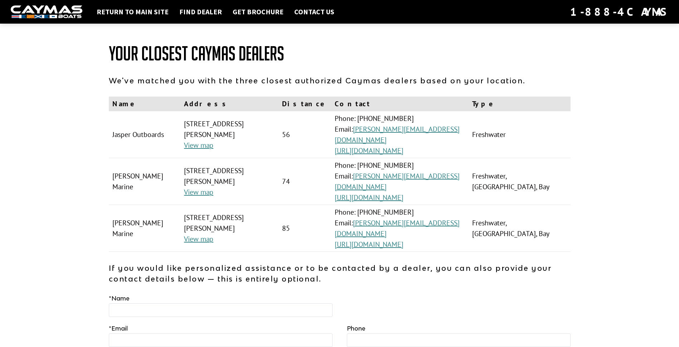 The height and width of the screenshot is (347, 679). What do you see at coordinates (519, 104) in the screenshot?
I see `th: Type` at bounding box center [519, 104].